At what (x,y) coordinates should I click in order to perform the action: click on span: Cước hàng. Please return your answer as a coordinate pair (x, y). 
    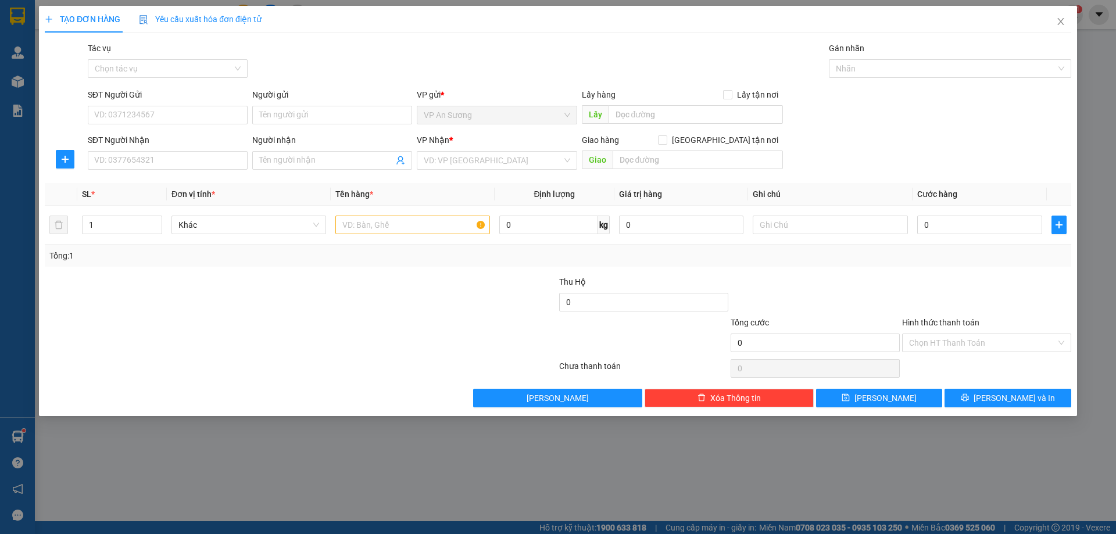
    Looking at the image, I should click on (937, 194).